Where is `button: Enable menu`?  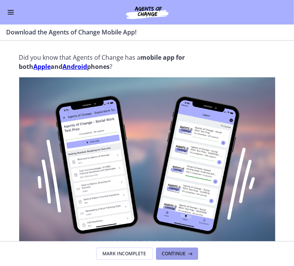
button: Enable menu is located at coordinates (11, 12).